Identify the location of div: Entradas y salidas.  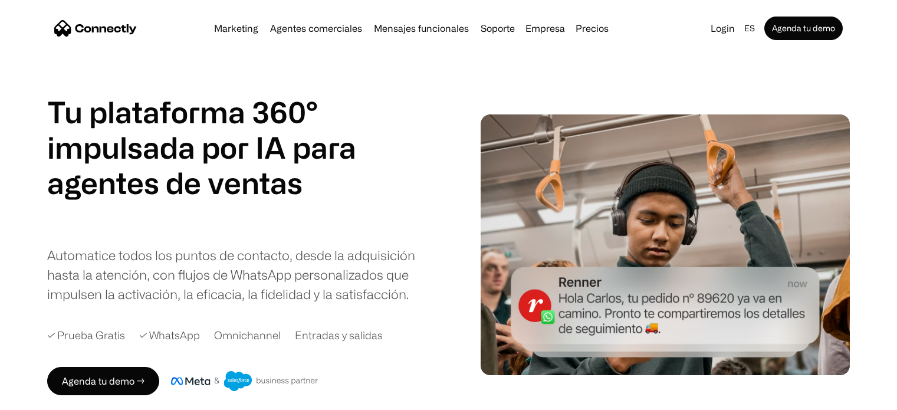
(338, 335).